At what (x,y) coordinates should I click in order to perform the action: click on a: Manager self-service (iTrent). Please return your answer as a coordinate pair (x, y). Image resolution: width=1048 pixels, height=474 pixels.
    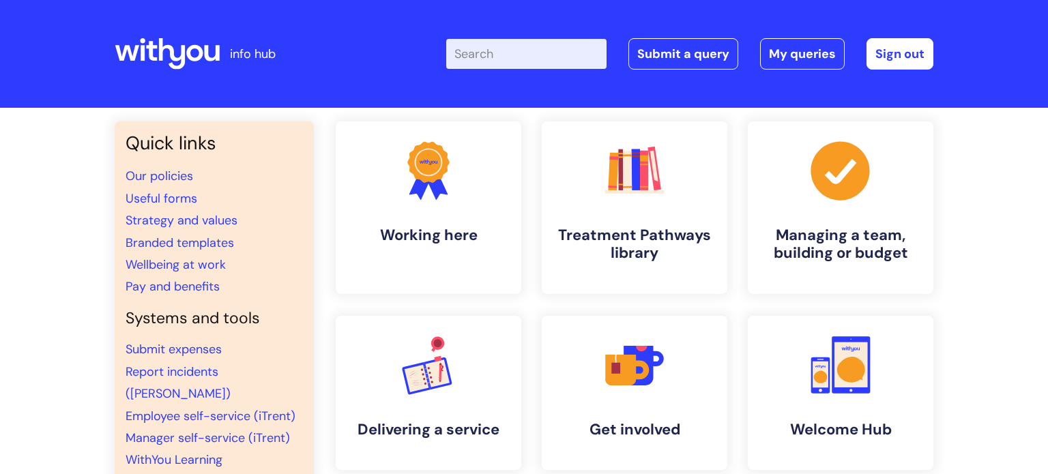
    Looking at the image, I should click on (207, 438).